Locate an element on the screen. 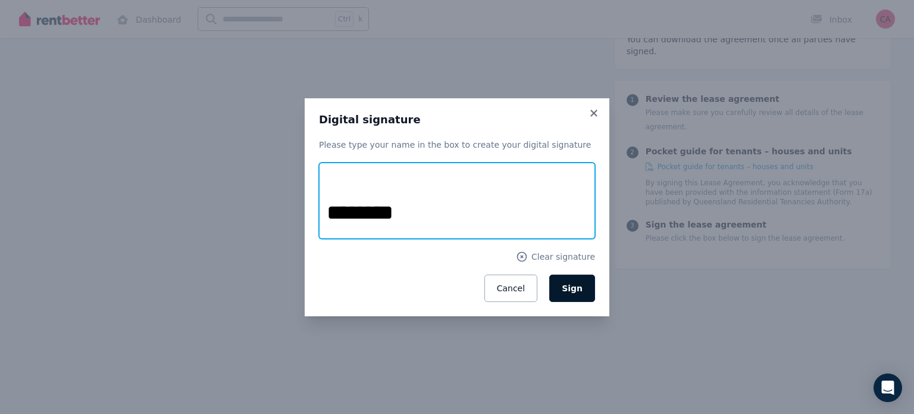 The height and width of the screenshot is (414, 914). div: Open Intercom Messenger is located at coordinates (888, 387).